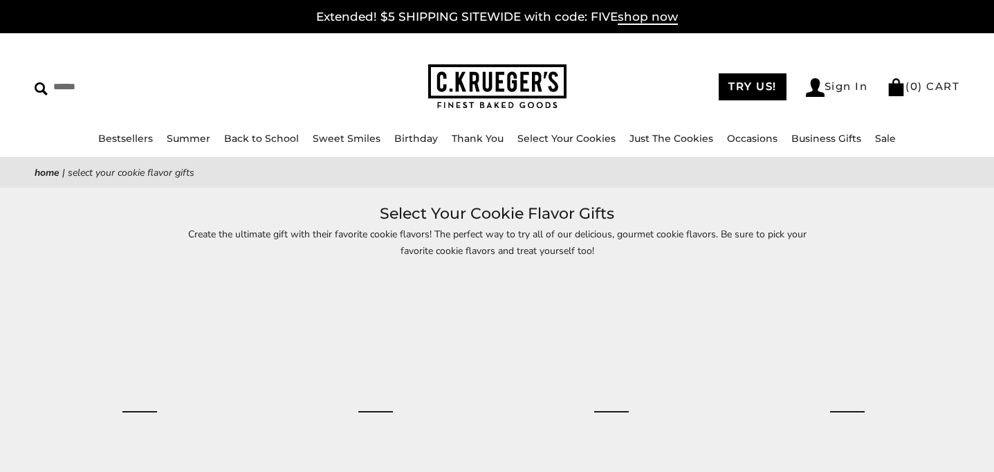  I want to click on p: Create the ultimate gift with their favorite cookie flavors! The perfect way to try all of our de..., so click(497, 242).